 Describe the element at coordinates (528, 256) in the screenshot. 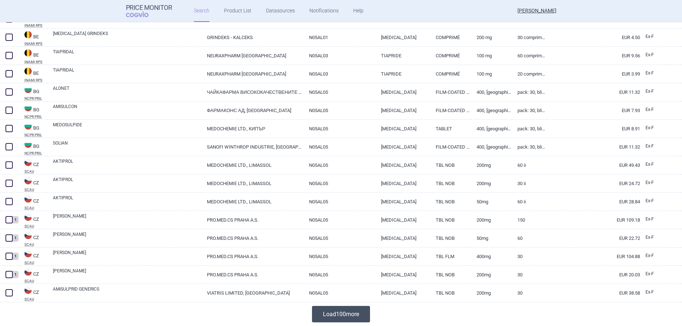

I see `a: 30` at that location.